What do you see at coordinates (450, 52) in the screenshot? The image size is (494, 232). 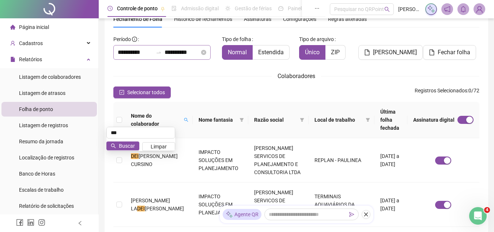 I see `button: Fechar folha` at bounding box center [450, 52].